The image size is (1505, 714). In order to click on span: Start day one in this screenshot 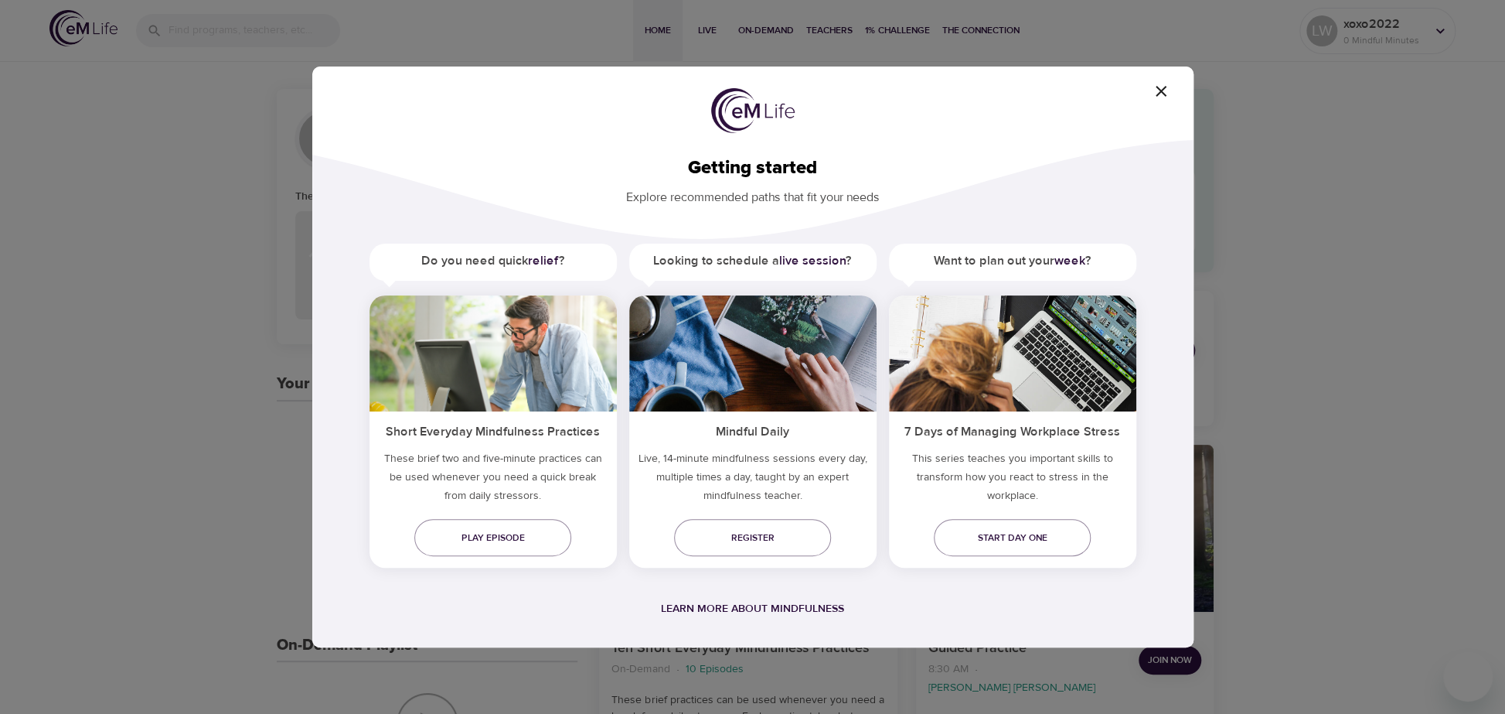, I will do `click(1012, 537)`.